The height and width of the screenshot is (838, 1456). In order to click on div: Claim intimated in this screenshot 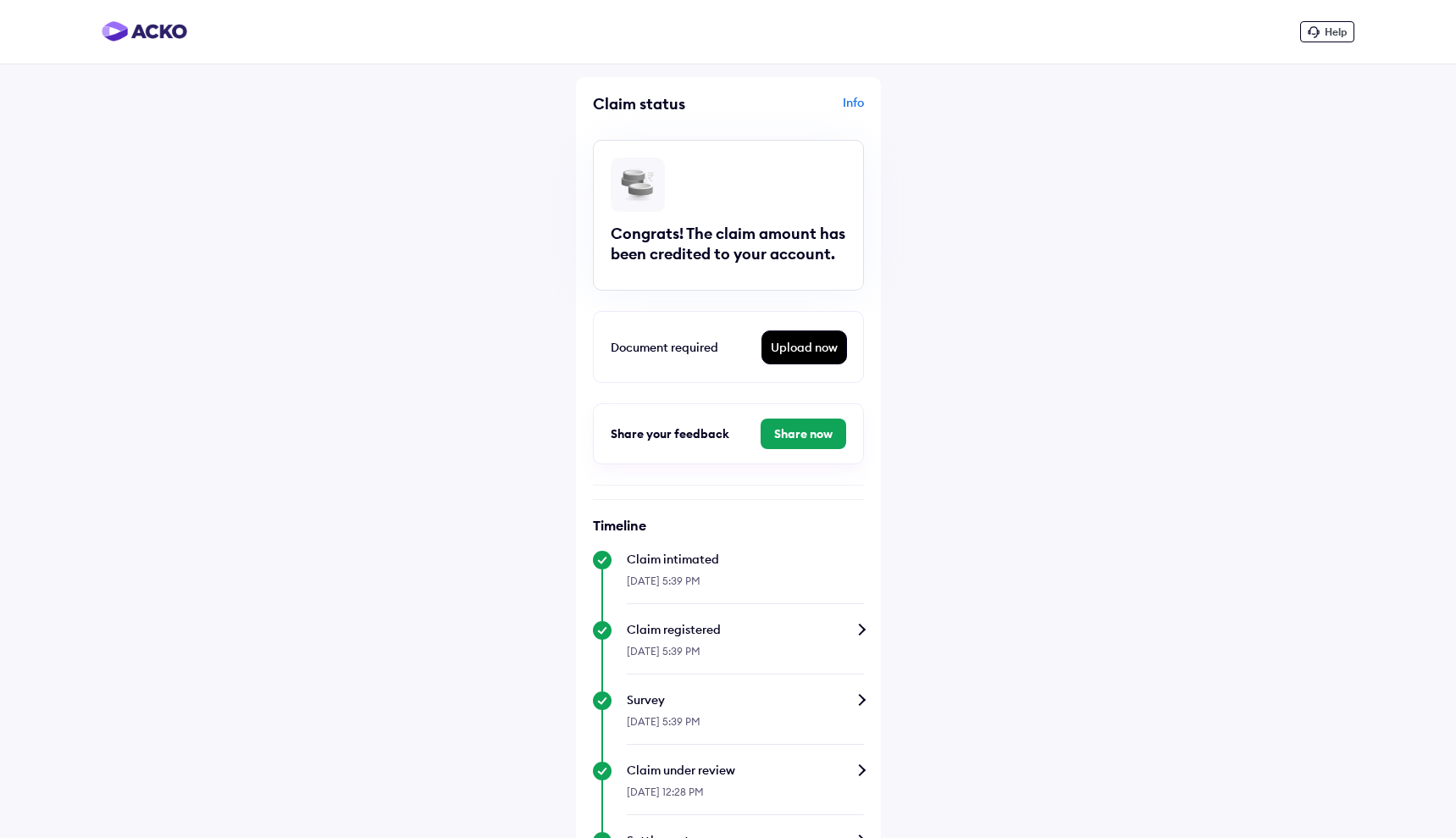, I will do `click(746, 559)`.